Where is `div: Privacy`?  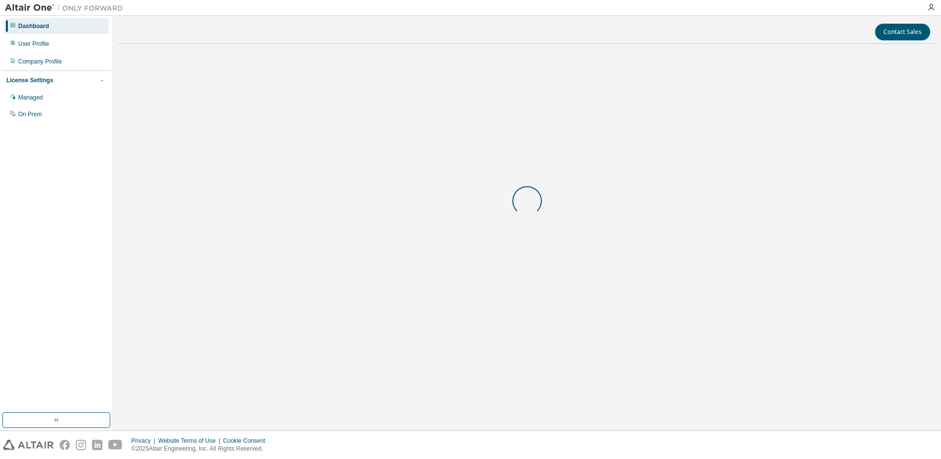 div: Privacy is located at coordinates (145, 441).